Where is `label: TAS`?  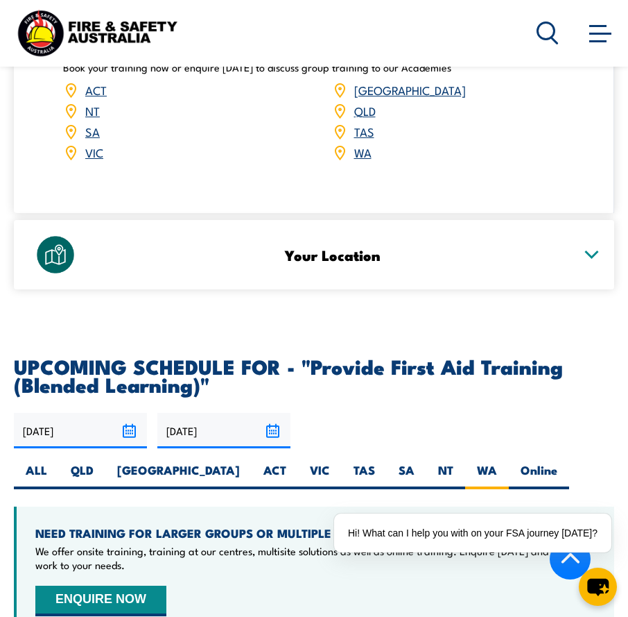
label: TAS is located at coordinates (364, 475).